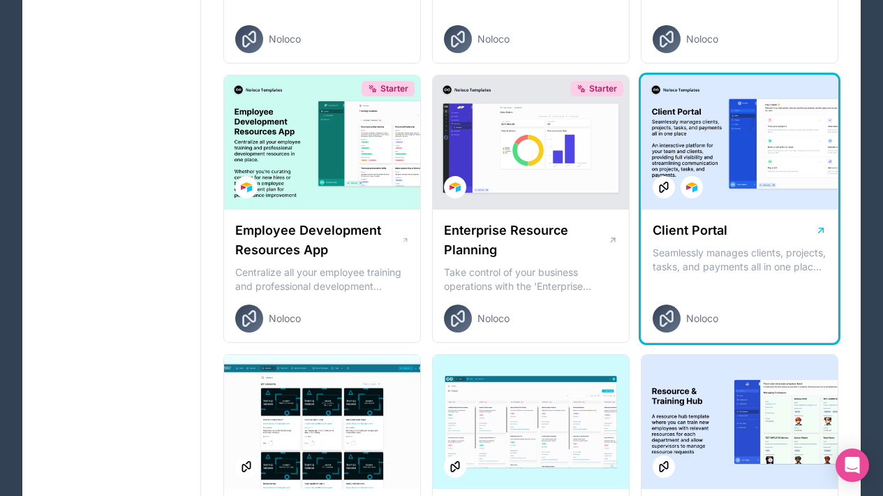 The height and width of the screenshot is (496, 883). I want to click on p: Take control of your business operations with the 'Enterprise Resource Planning' template. This c..., so click(531, 279).